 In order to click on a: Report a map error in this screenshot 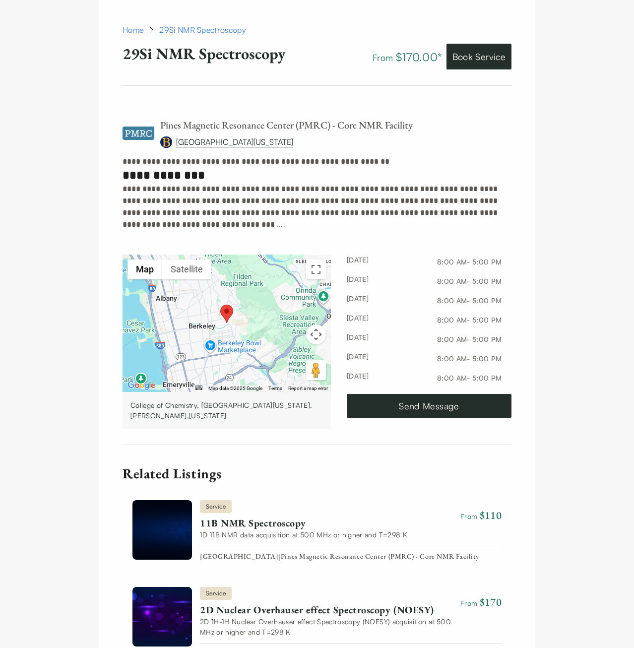, I will do `click(308, 388)`.